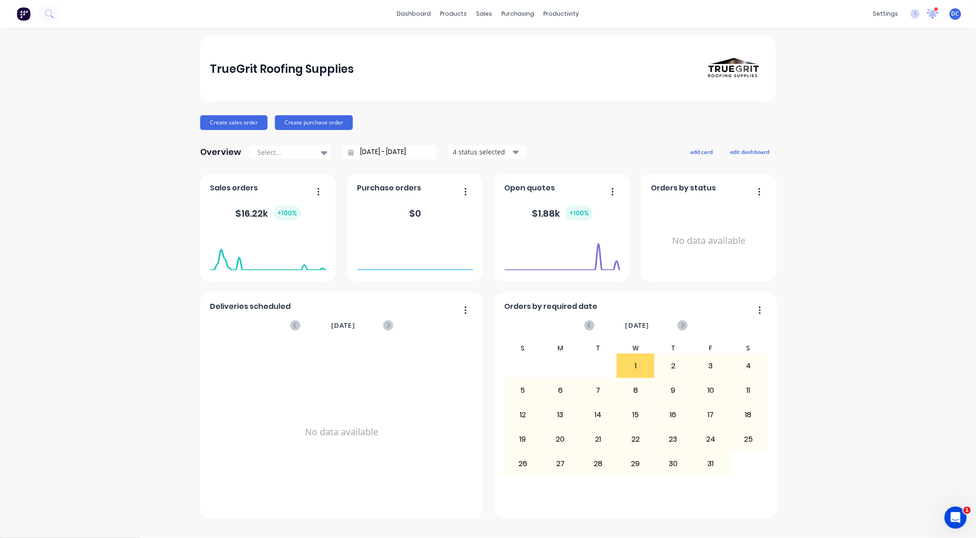  What do you see at coordinates (711, 348) in the screenshot?
I see `div: F` at bounding box center [711, 348].